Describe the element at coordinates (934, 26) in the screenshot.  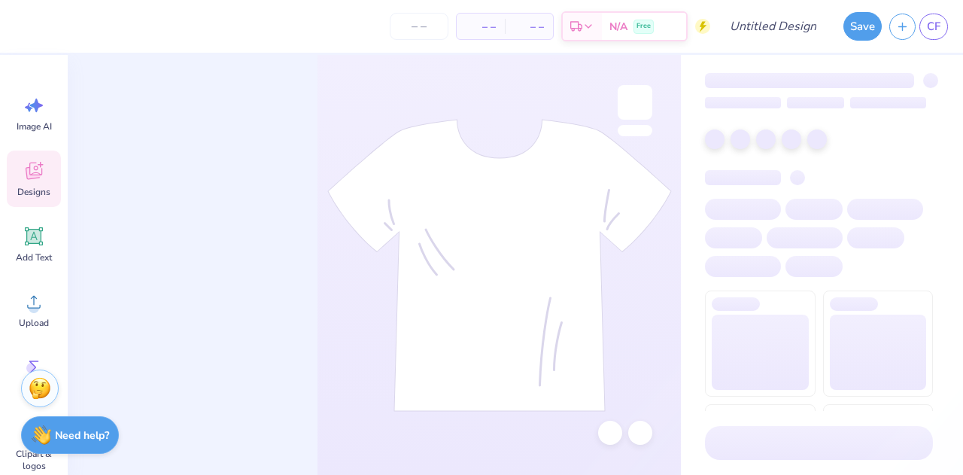
I see `span: CF` at that location.